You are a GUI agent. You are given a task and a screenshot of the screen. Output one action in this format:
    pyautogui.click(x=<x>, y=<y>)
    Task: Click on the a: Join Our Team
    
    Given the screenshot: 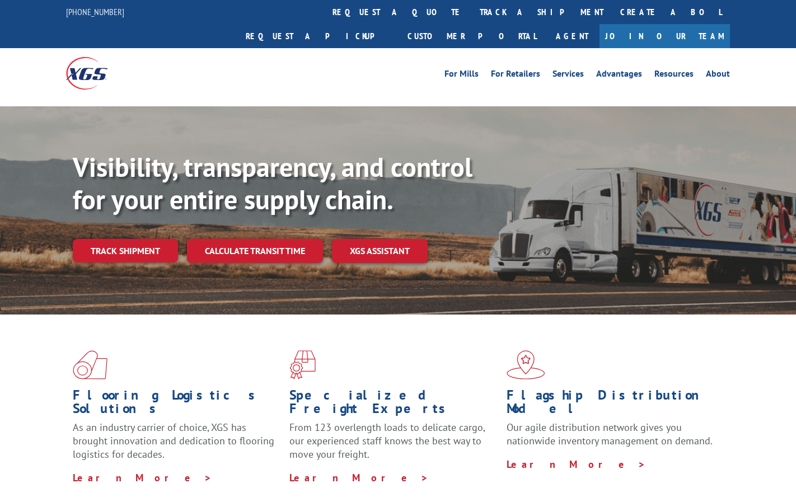 What is the action you would take?
    pyautogui.click(x=665, y=36)
    